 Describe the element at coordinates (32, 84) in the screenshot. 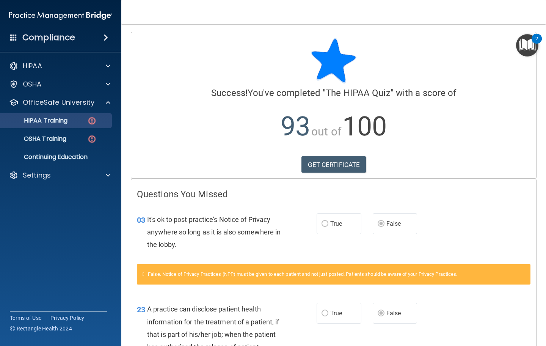

I see `p: OSHA` at that location.